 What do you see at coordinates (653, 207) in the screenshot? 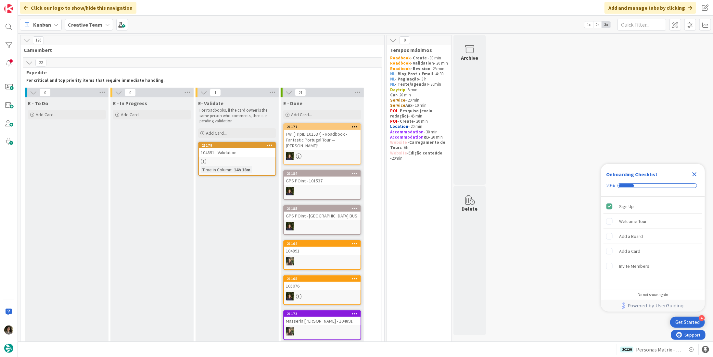
I see `div: Sign Up is complete.` at bounding box center [653, 207].